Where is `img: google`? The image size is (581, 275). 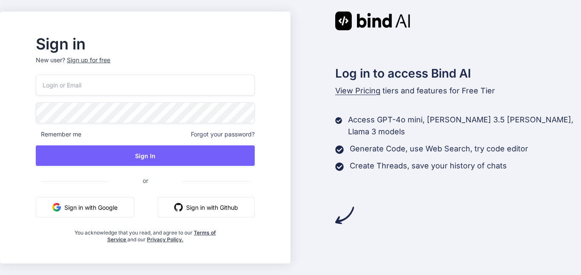 img: google is located at coordinates (57, 207).